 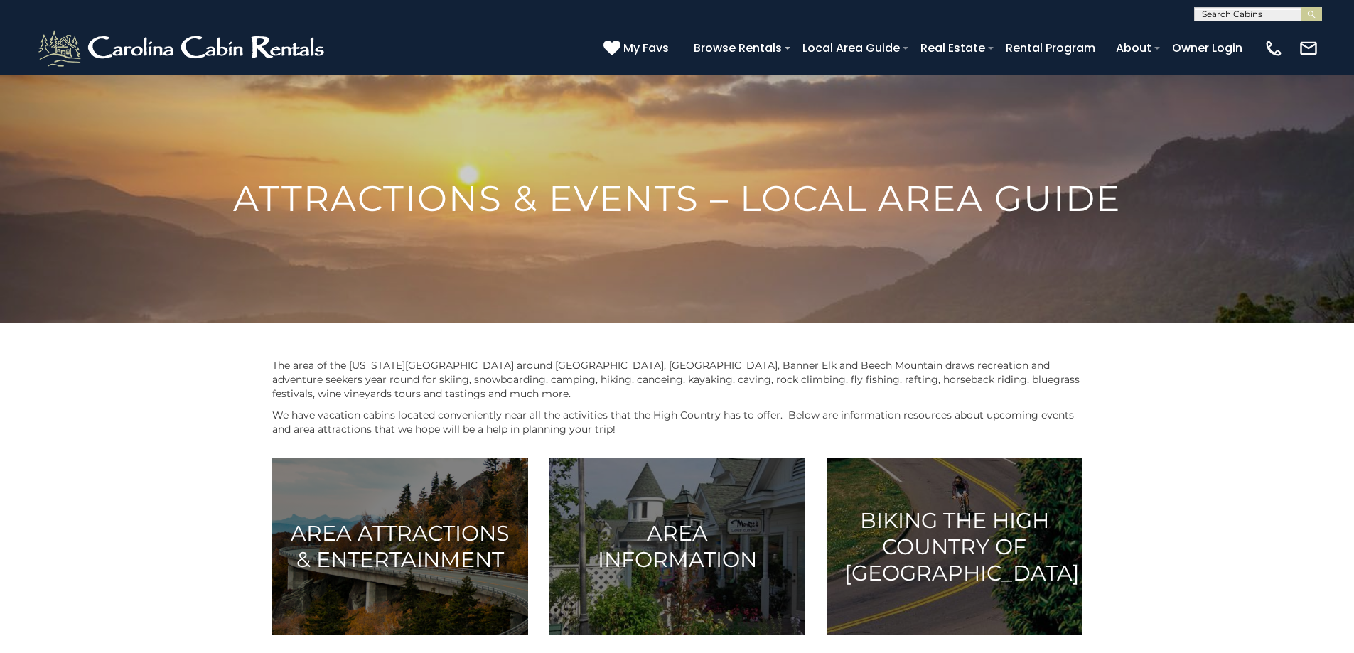 I want to click on a: Real Estate, so click(x=952, y=48).